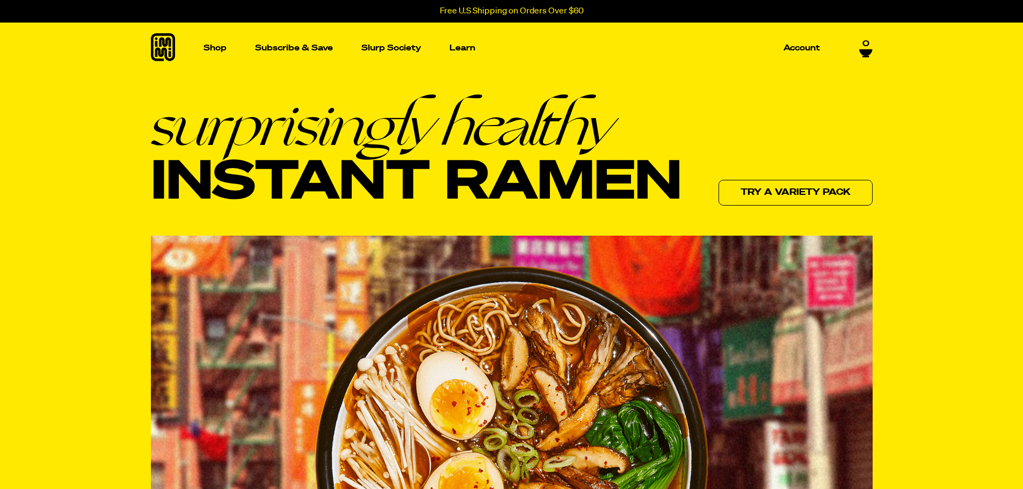 The height and width of the screenshot is (489, 1023). Describe the element at coordinates (215, 48) in the screenshot. I see `p: Shop` at that location.